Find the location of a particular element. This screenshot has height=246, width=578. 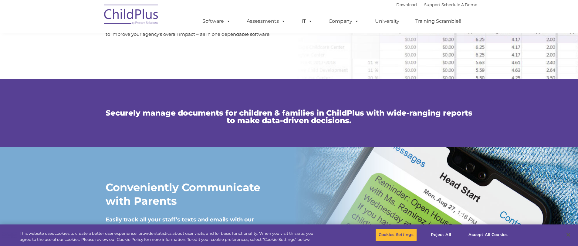

span: Securely manage documents for children & families in ChildPlus with wide-ranging reports to make ... is located at coordinates (289, 117).